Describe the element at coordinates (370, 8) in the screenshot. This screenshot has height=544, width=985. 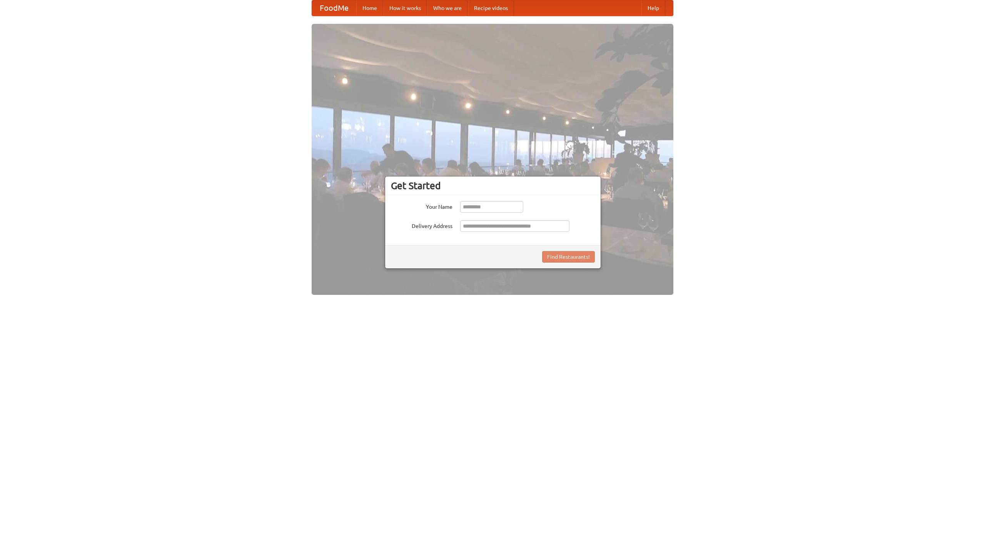
I see `a: Home` at that location.